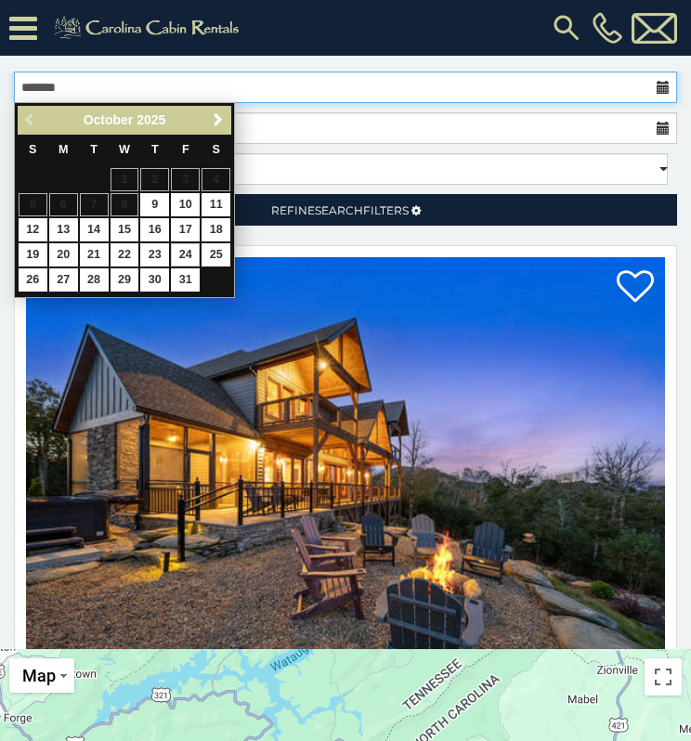  I want to click on img: Khaki-logo.png, so click(149, 28).